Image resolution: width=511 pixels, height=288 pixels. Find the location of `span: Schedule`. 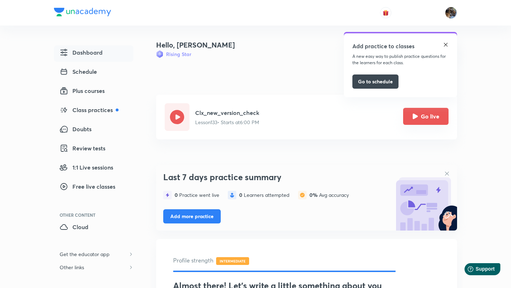

span: Schedule is located at coordinates (78, 72).